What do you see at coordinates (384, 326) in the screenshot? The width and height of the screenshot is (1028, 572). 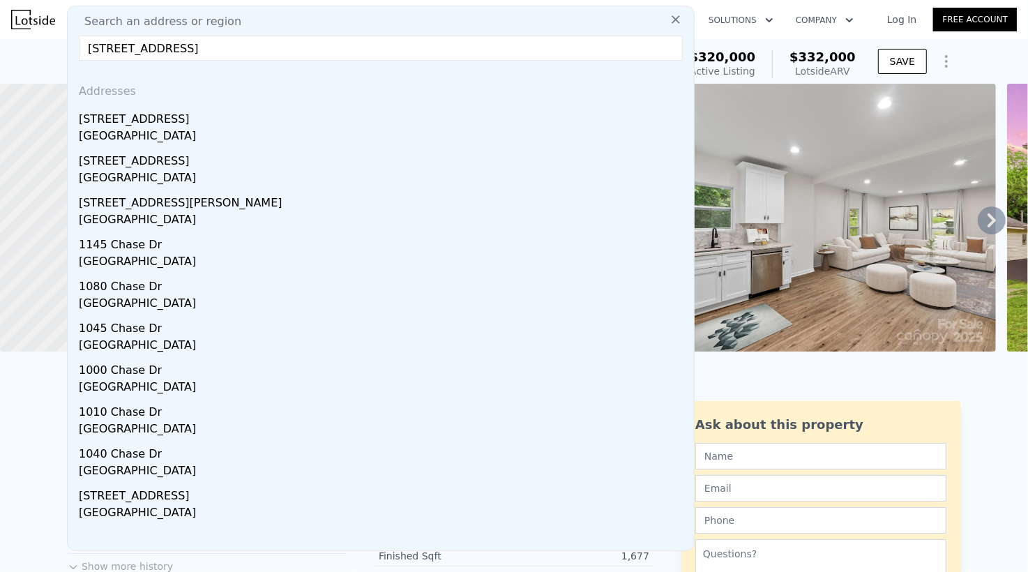 I see `div: 1045 Chase Dr` at bounding box center [384, 326].